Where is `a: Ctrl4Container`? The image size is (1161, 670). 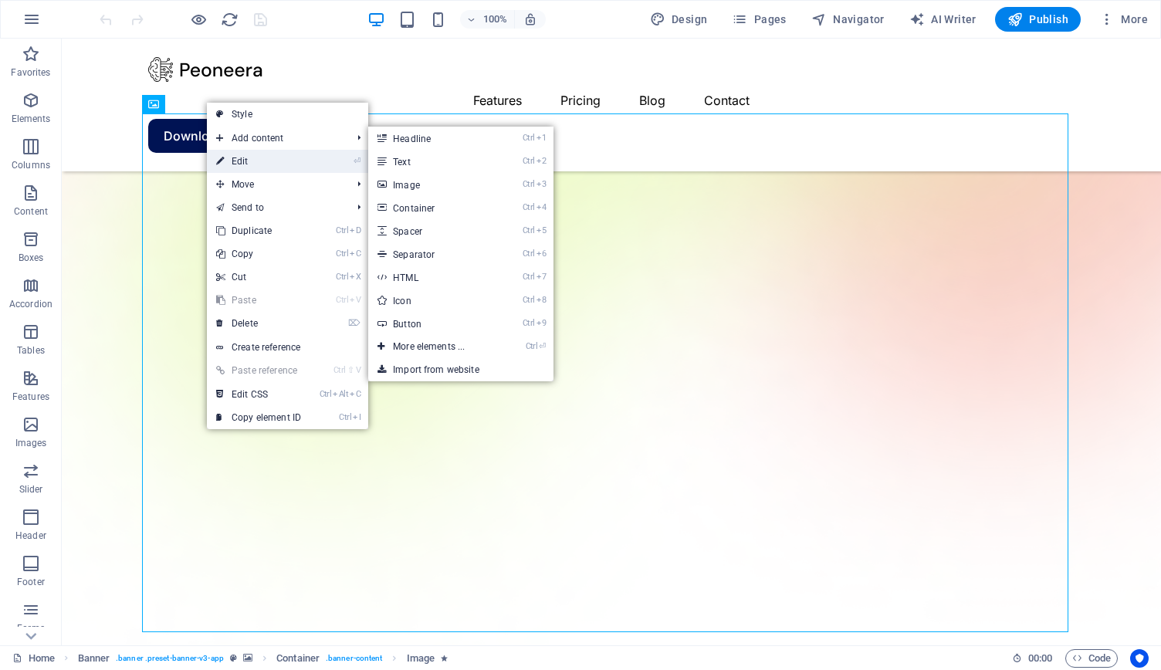
a: Ctrl4Container is located at coordinates (431, 208).